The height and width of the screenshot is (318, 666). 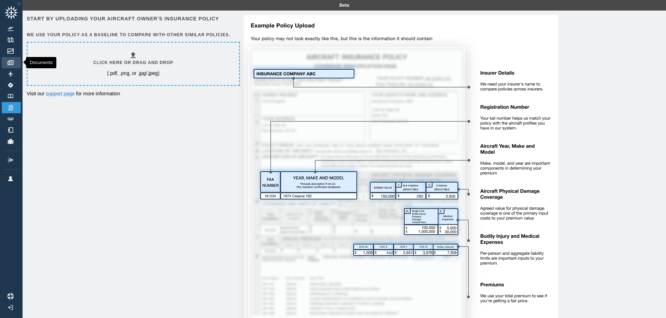 I want to click on p: Visit our for more information, so click(x=132, y=94).